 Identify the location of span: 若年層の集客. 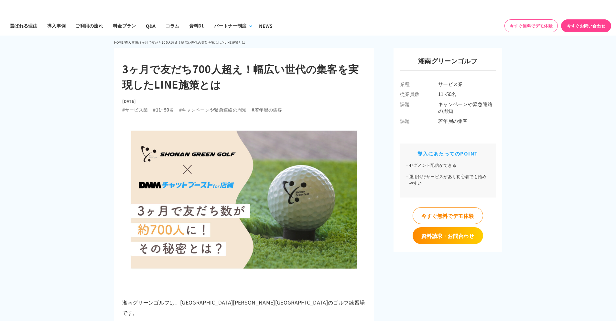
(467, 121).